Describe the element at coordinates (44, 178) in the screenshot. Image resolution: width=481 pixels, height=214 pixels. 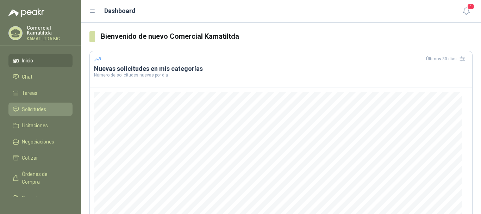
I see `span: Órdenes de Compra` at that location.